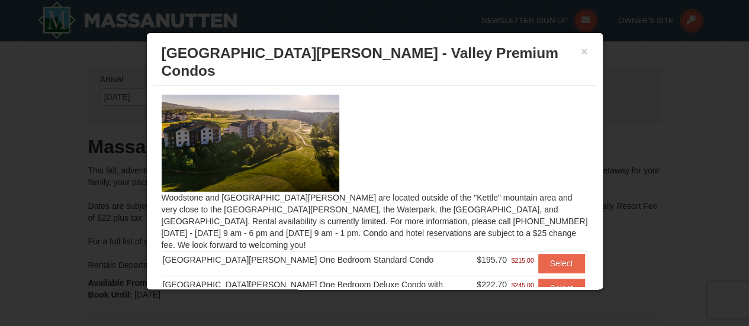 Image resolution: width=749 pixels, height=326 pixels. What do you see at coordinates (491, 260) in the screenshot?
I see `span: $195.70` at bounding box center [491, 260].